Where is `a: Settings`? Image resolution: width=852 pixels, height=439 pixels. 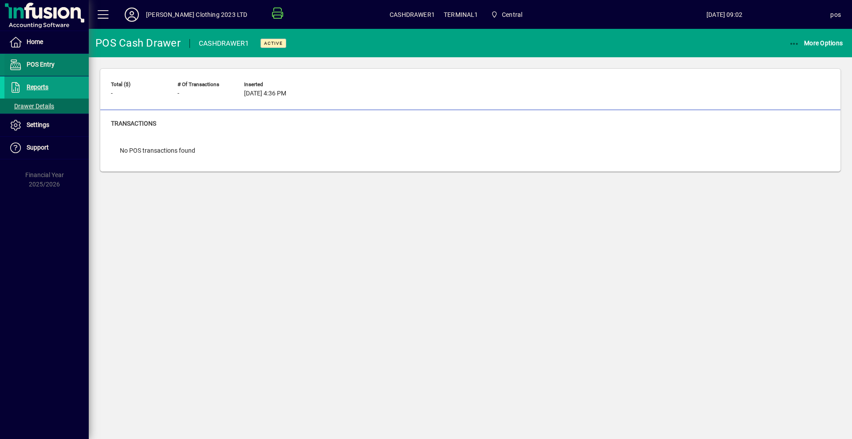 a: Settings is located at coordinates (47, 125).